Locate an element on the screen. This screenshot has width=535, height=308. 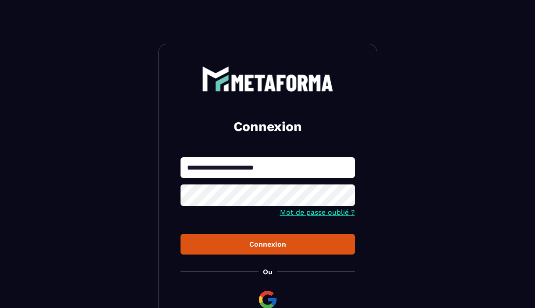
h2: Connexion is located at coordinates (268, 127).